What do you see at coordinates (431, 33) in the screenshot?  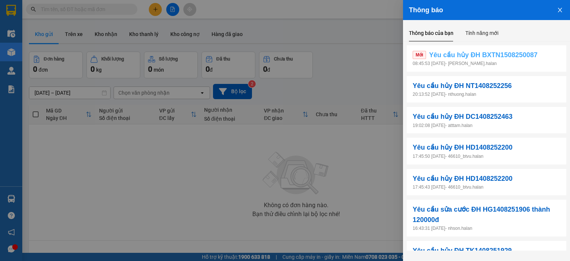 I see `div: Thông báo của bạn` at bounding box center [431, 33].